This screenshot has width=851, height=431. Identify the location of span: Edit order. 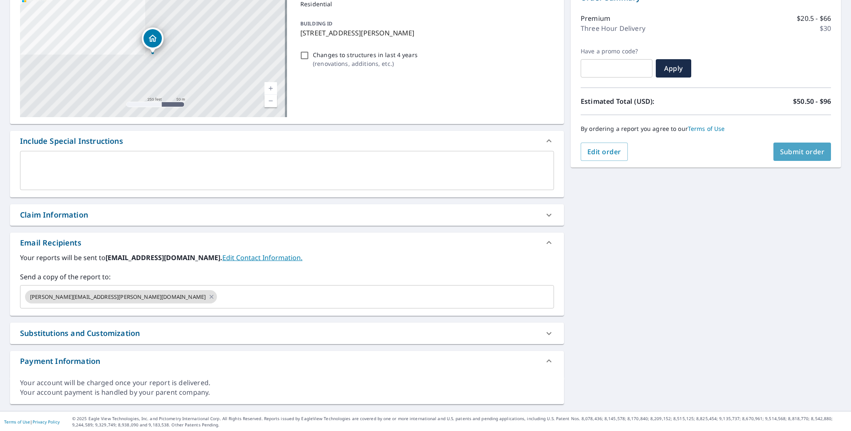
(604, 152).